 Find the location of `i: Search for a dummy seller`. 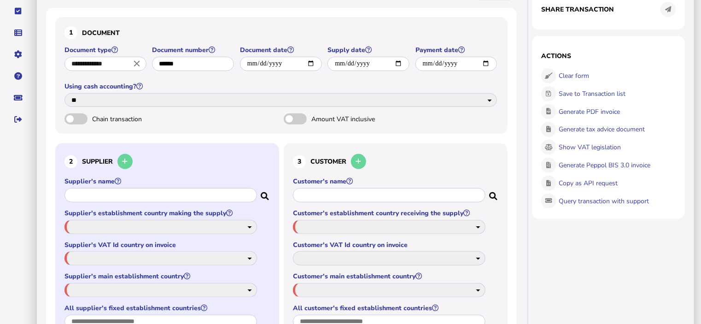

i: Search for a dummy seller is located at coordinates (265, 193).